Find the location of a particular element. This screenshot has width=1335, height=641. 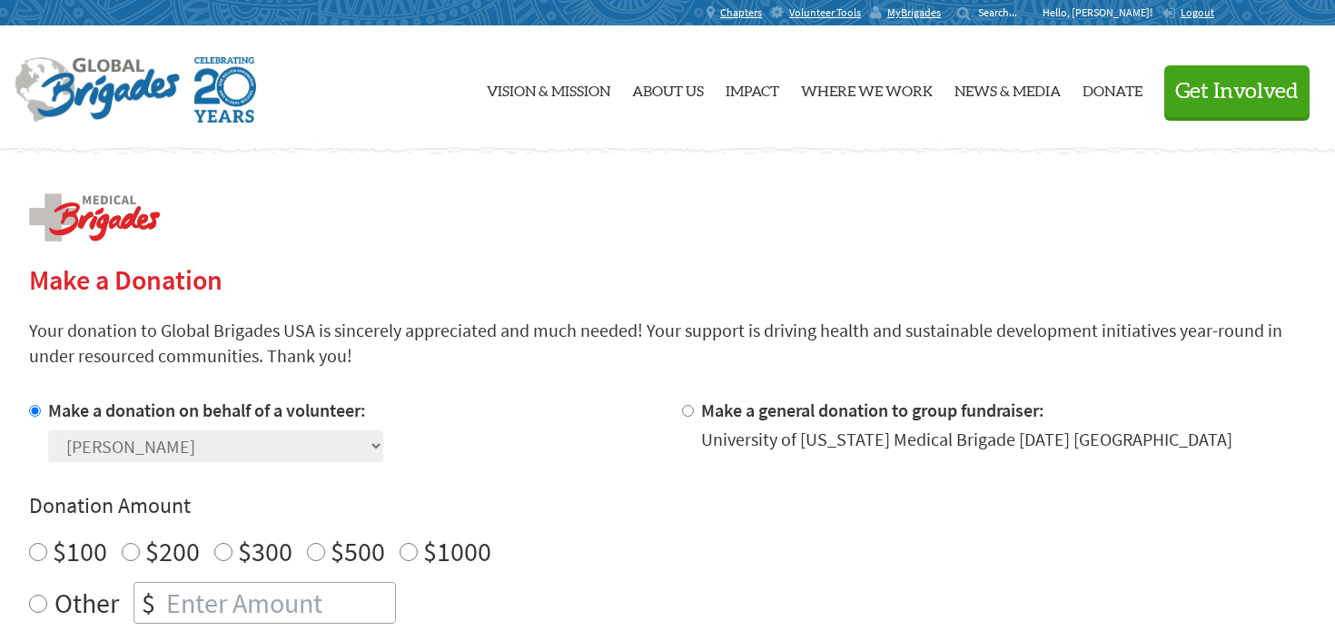

a: About Us is located at coordinates (667, 88).